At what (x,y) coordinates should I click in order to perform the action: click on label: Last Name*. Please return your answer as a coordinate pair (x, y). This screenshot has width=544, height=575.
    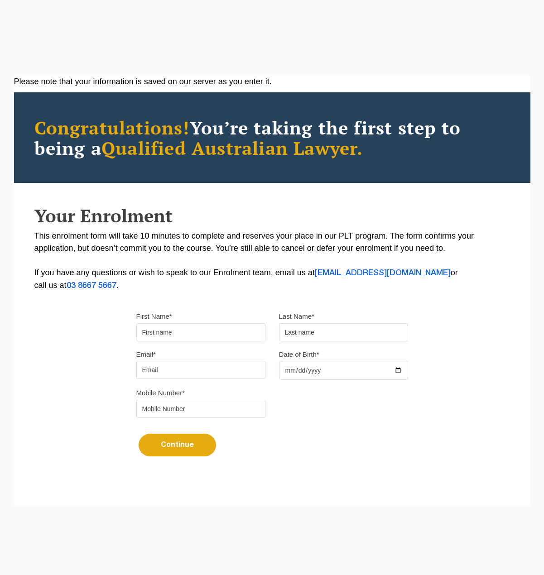
    Looking at the image, I should click on (297, 317).